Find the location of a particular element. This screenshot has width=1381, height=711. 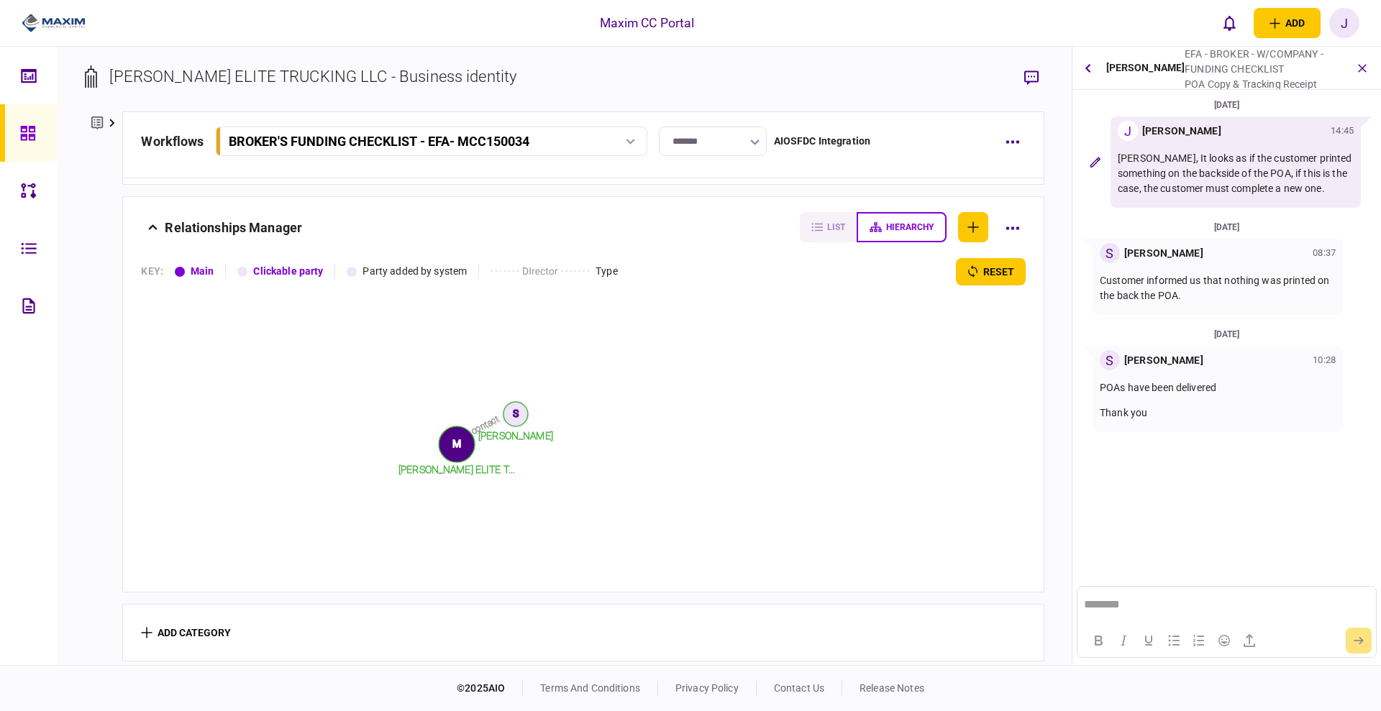

div: 08:37 is located at coordinates (1324, 253).